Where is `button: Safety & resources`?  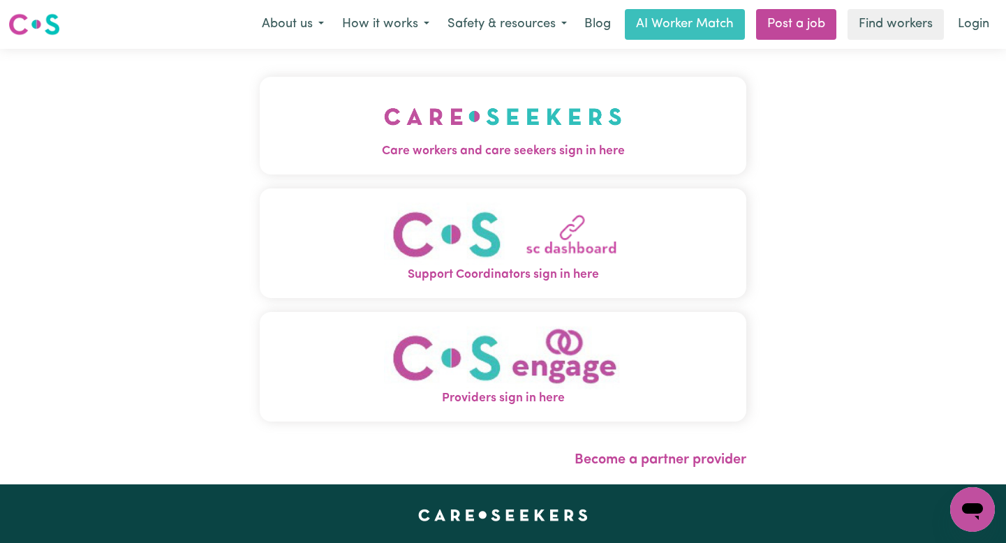 button: Safety & resources is located at coordinates (507, 24).